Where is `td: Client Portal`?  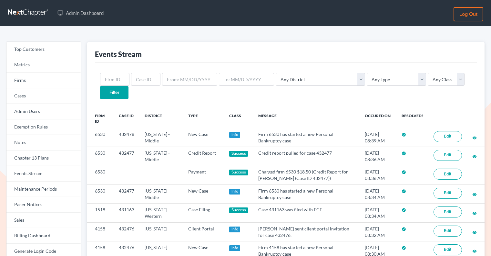
td: Client Portal is located at coordinates (204, 231).